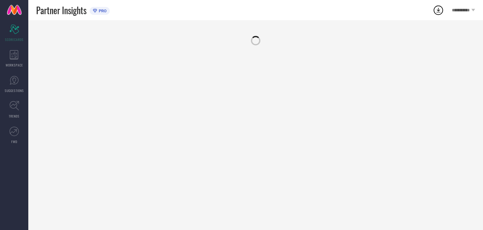 This screenshot has height=230, width=483. What do you see at coordinates (14, 39) in the screenshot?
I see `span: SCORECARDS` at bounding box center [14, 39].